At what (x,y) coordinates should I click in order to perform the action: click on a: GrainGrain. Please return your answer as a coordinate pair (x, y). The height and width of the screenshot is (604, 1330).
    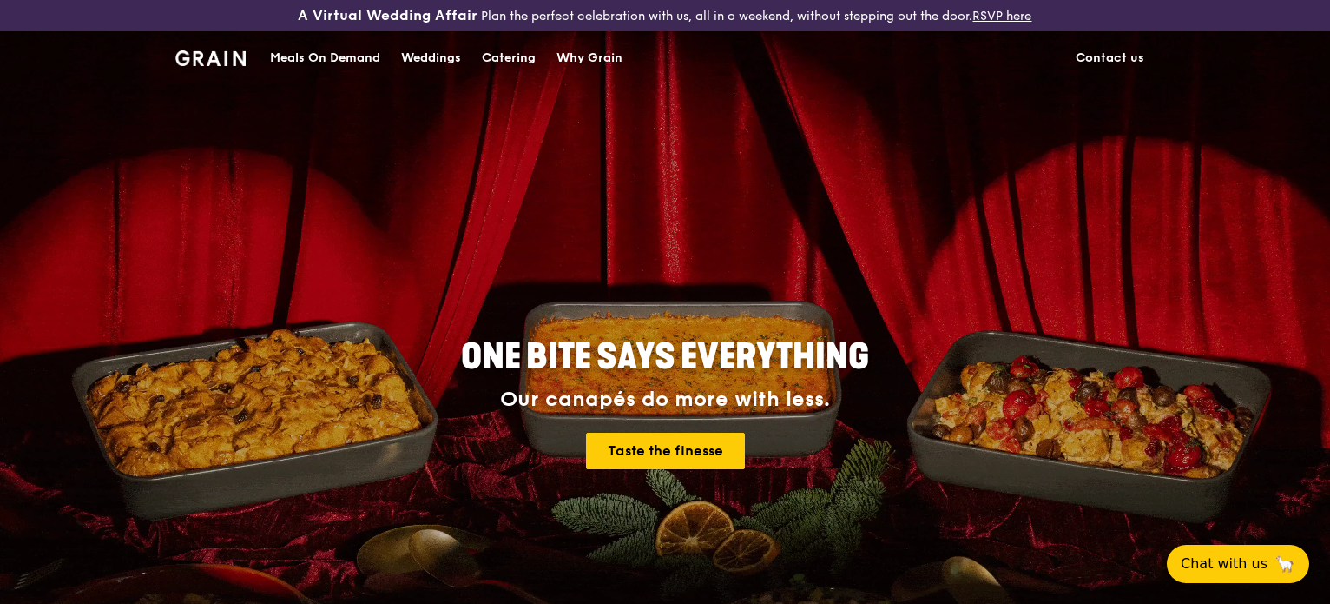
    Looking at the image, I should click on (210, 56).